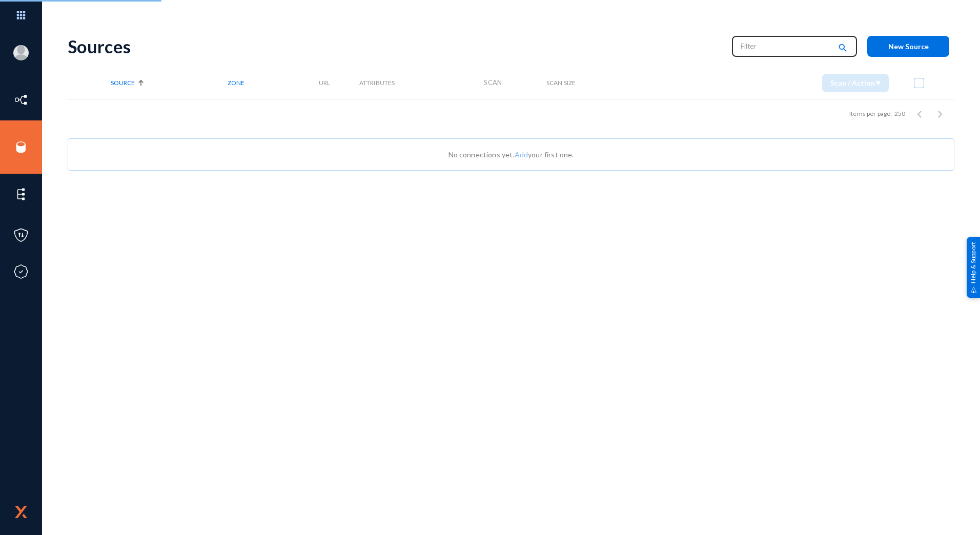 The image size is (980, 535). I want to click on img: help_support.svg, so click(974, 290).